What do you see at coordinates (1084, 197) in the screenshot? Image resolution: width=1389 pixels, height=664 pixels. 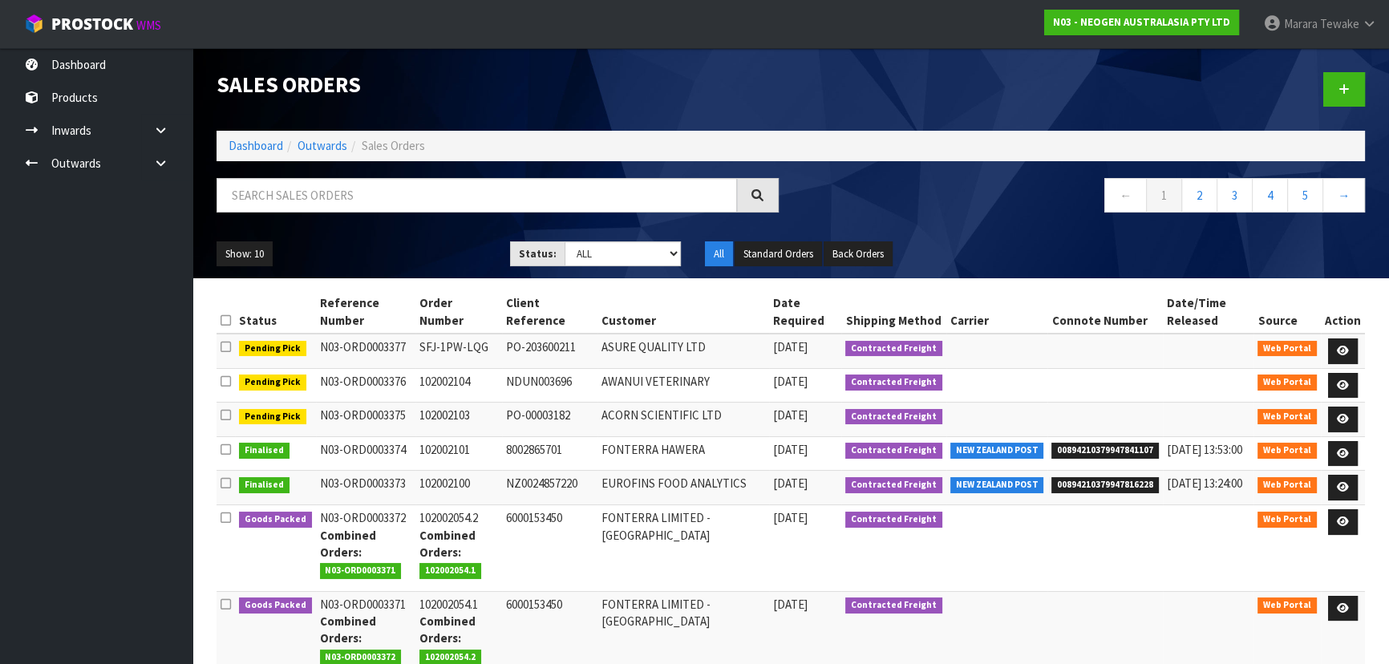 I see `nav: Page navigation` at bounding box center [1084, 197].